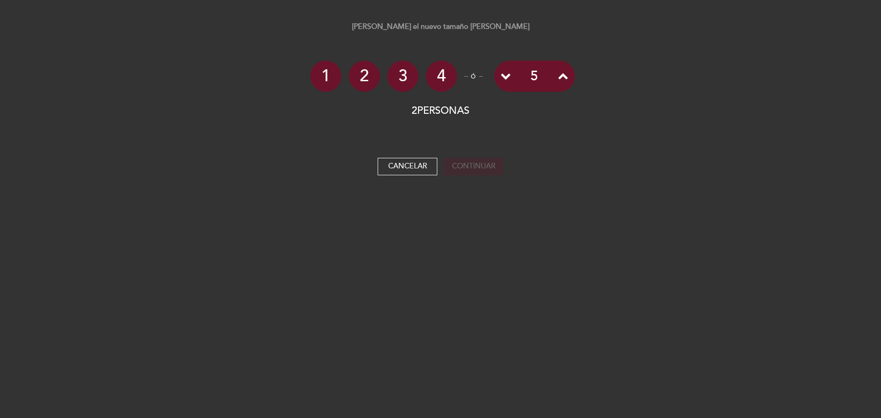  Describe the element at coordinates (441, 76) in the screenshot. I see `li: 4` at that location.